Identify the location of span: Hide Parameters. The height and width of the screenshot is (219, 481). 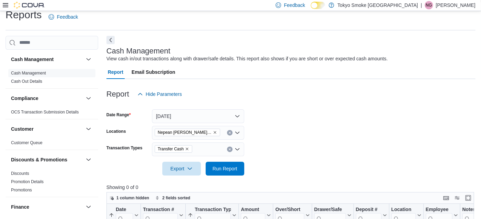
(164, 94).